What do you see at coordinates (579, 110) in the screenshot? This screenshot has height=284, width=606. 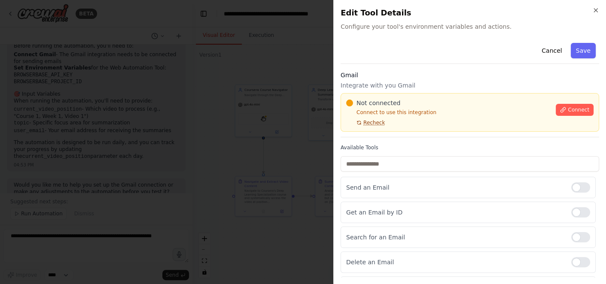 I see `span: Connect` at bounding box center [579, 110].